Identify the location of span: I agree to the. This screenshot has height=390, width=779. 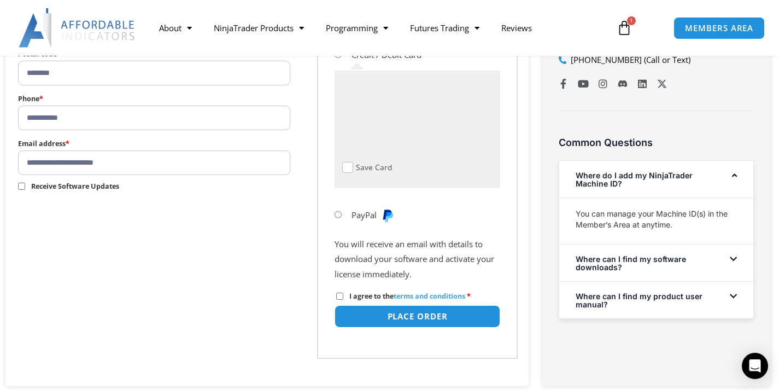
(407, 296).